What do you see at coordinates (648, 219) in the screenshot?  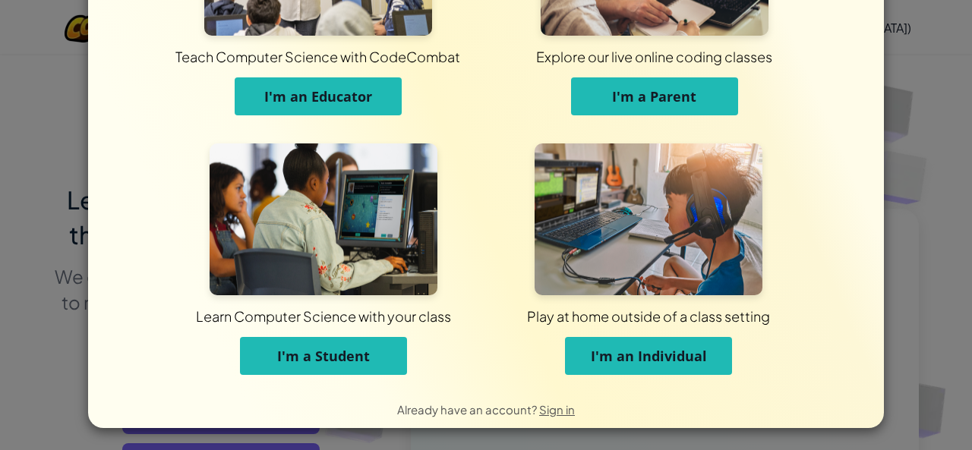 I see `img: For Individuals` at bounding box center [648, 219].